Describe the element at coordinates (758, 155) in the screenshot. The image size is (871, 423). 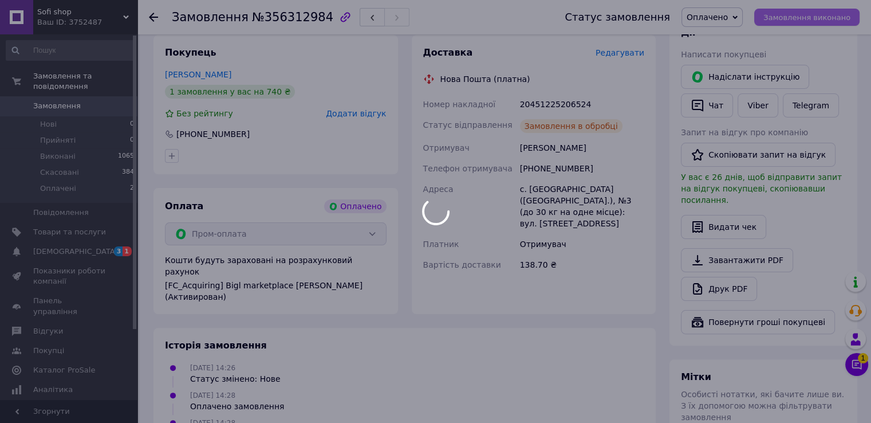
I see `button: Скопіювати запит на відгук` at that location.